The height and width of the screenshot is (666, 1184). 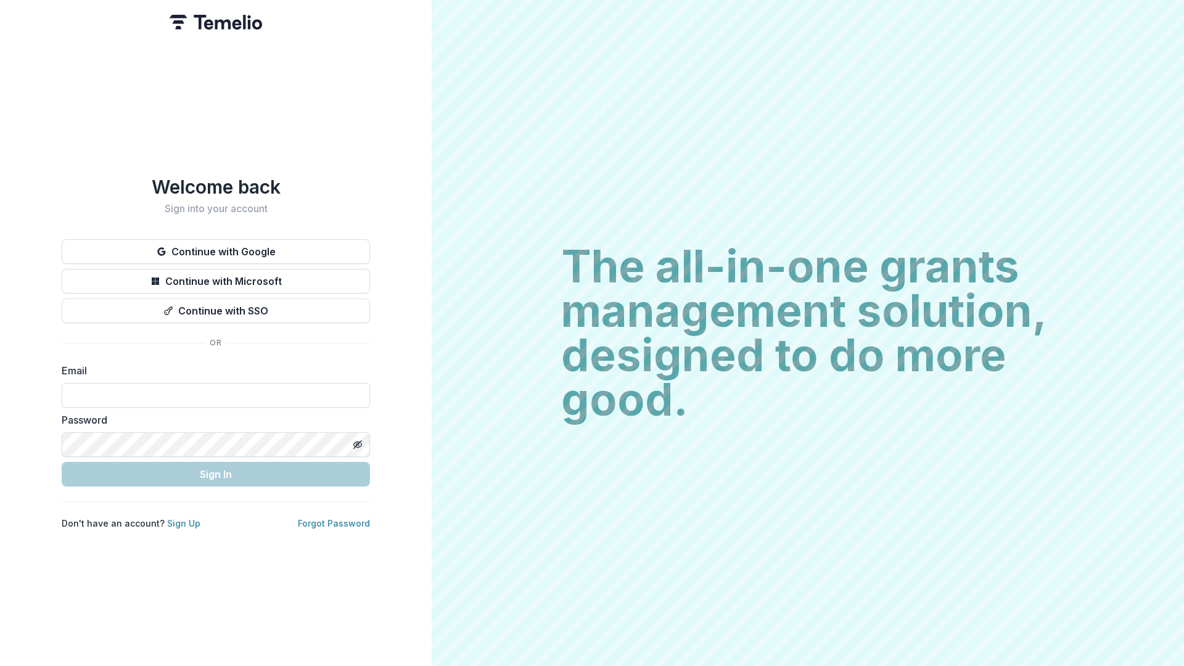 What do you see at coordinates (358, 445) in the screenshot?
I see `button: Toggle password visibility` at bounding box center [358, 445].